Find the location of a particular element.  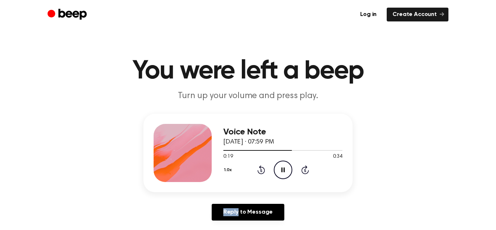

h1: You were left a beep is located at coordinates (248, 71).